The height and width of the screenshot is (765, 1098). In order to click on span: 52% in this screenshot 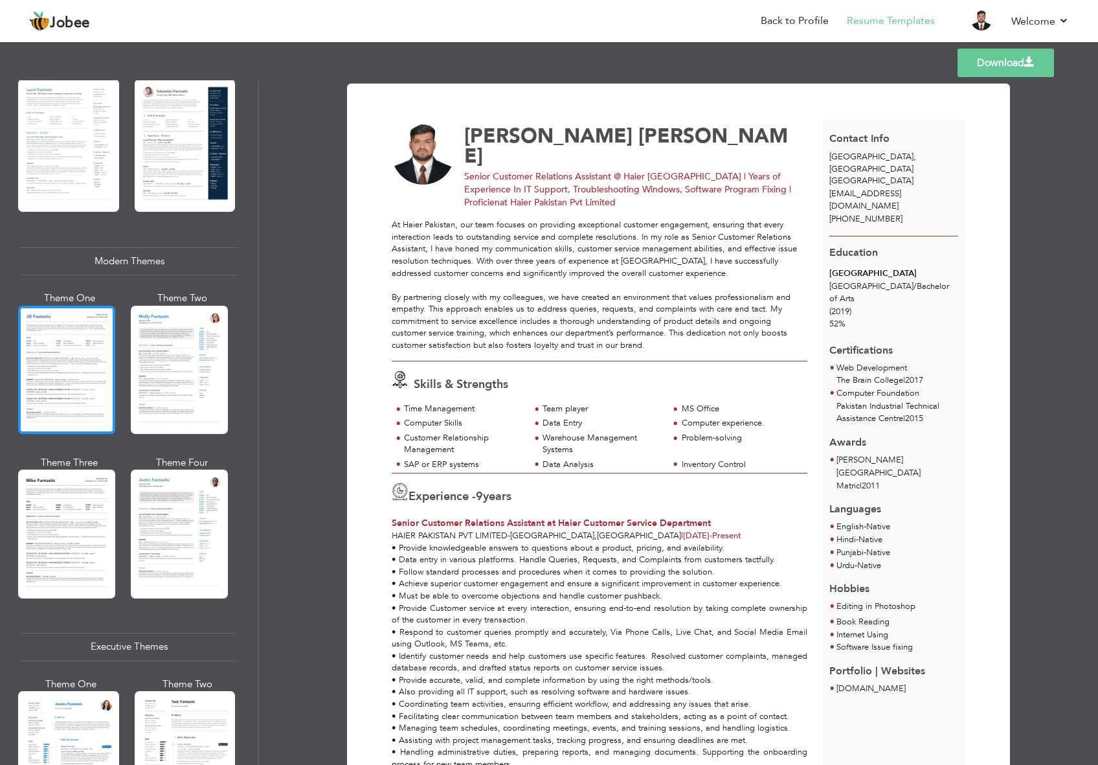, I will do `click(837, 324)`.